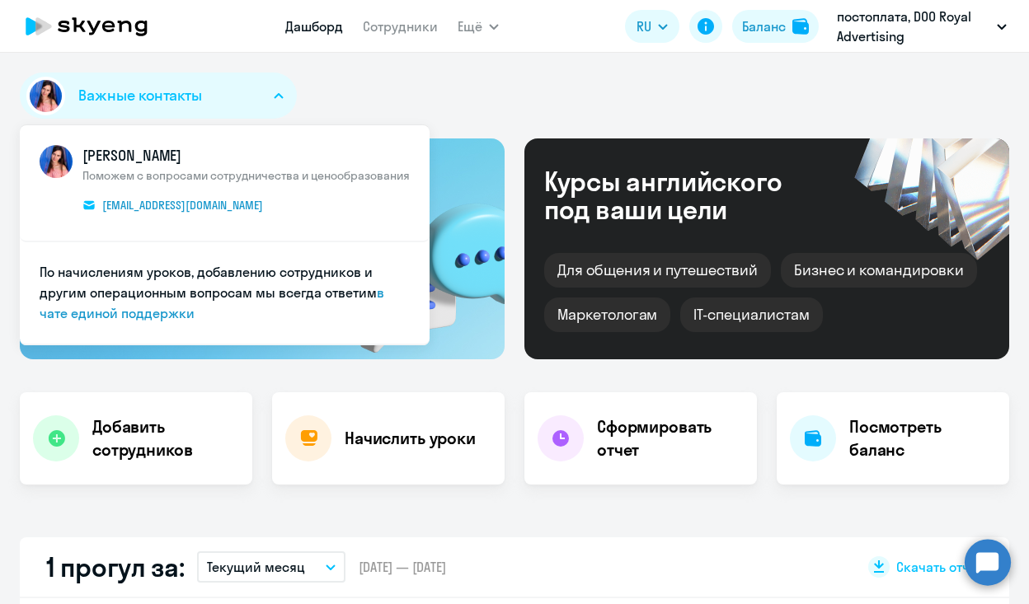  I want to click on h2: 1 прогул за:, so click(115, 567).